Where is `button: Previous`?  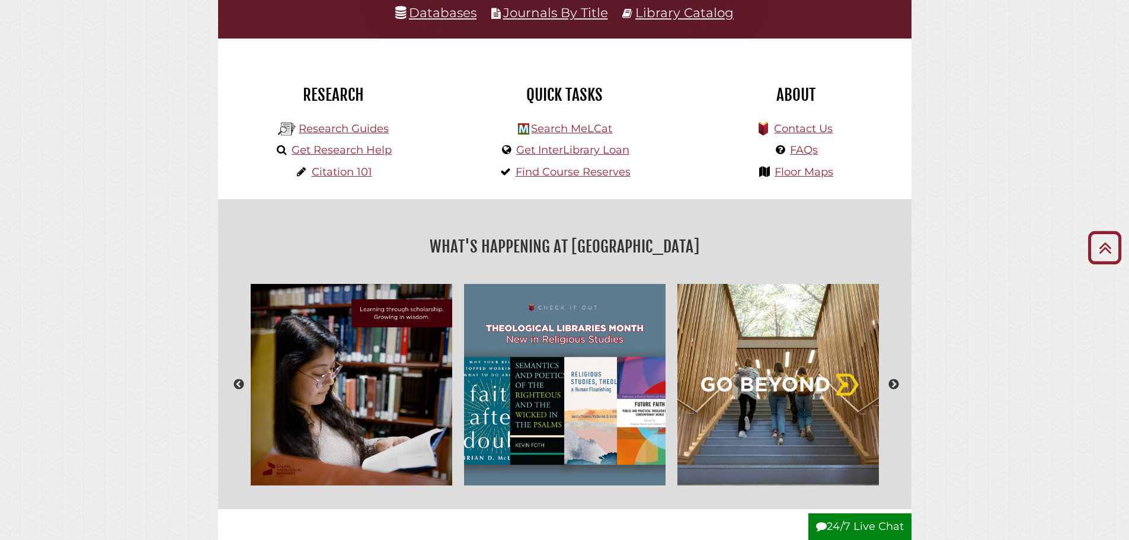
button: Previous is located at coordinates (239, 384).